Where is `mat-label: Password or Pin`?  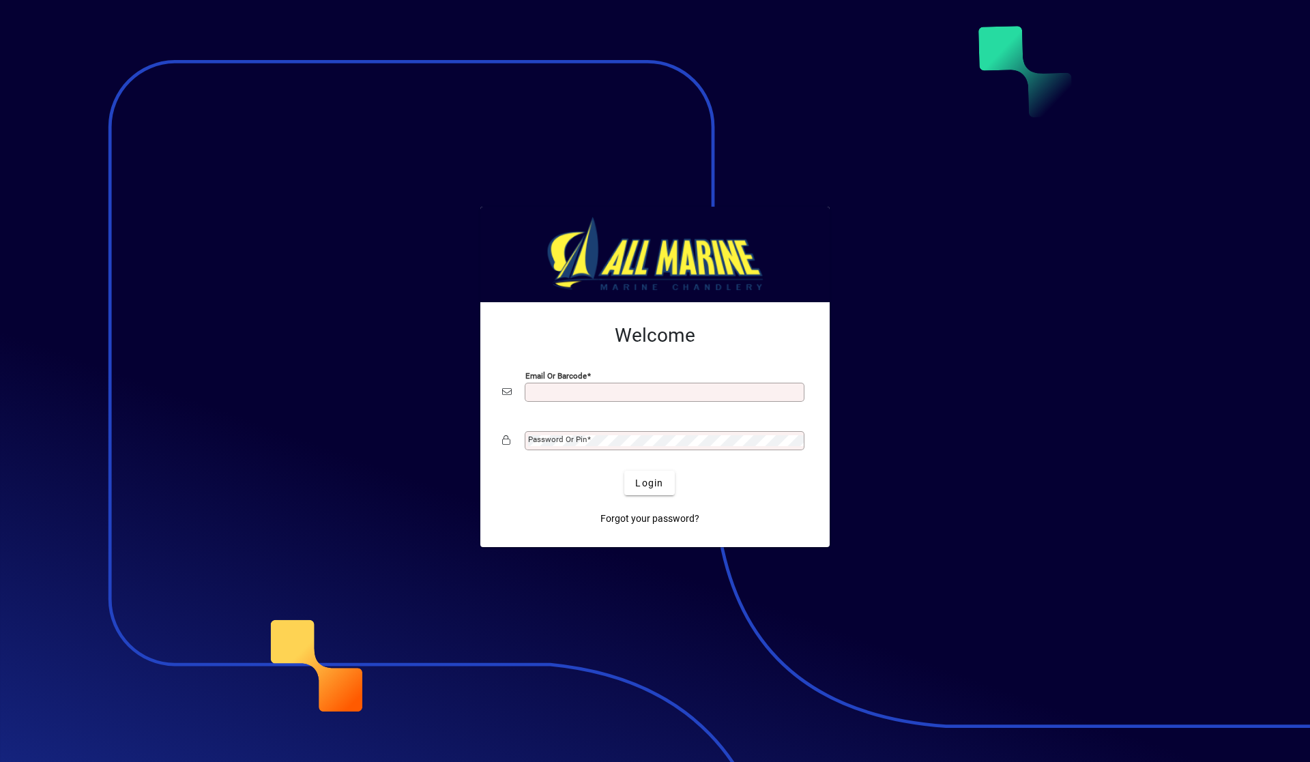 mat-label: Password or Pin is located at coordinates (557, 439).